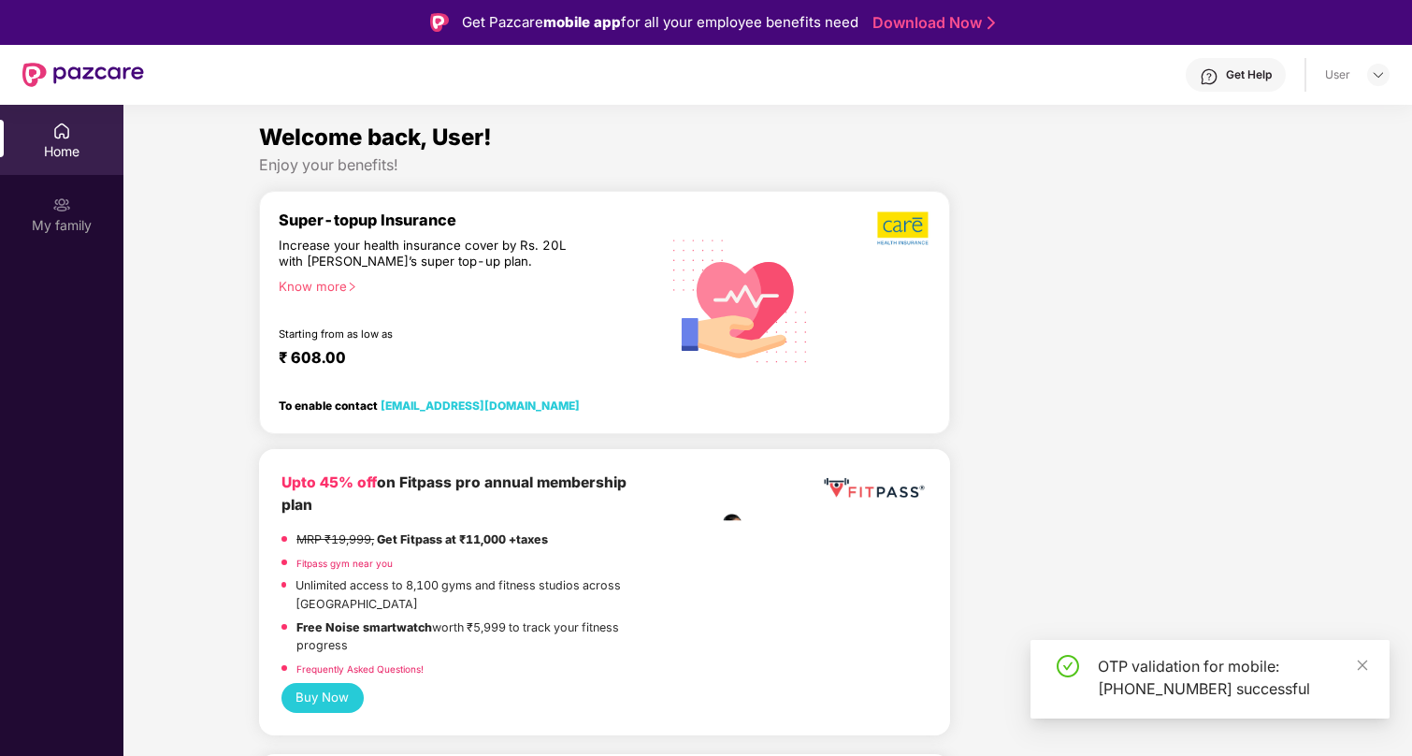 This screenshot has width=1412, height=756. Describe the element at coordinates (660, 22) in the screenshot. I see `div: Get Pazcare for all your employee benefits need` at that location.